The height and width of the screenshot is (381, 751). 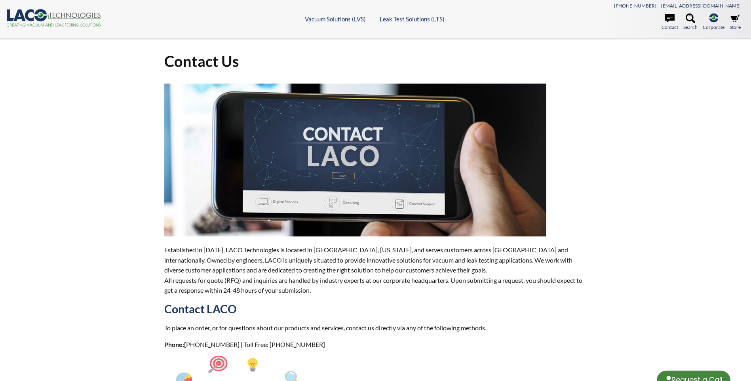 I want to click on h1: Contact Us, so click(x=375, y=61).